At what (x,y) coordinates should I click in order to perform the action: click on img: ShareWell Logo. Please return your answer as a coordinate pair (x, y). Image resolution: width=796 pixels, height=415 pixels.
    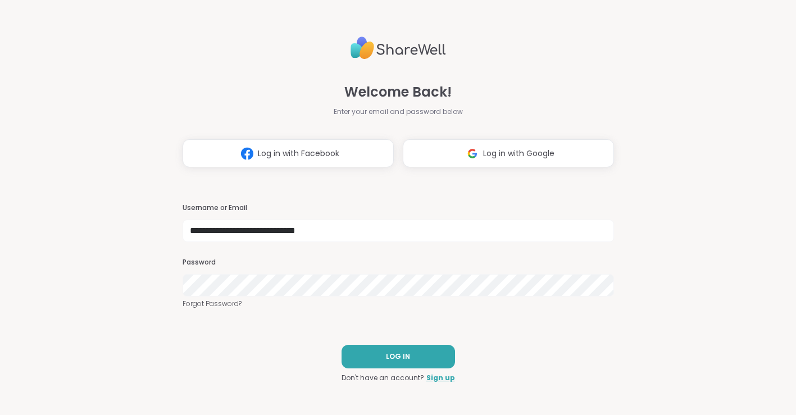
    Looking at the image, I should click on (398, 48).